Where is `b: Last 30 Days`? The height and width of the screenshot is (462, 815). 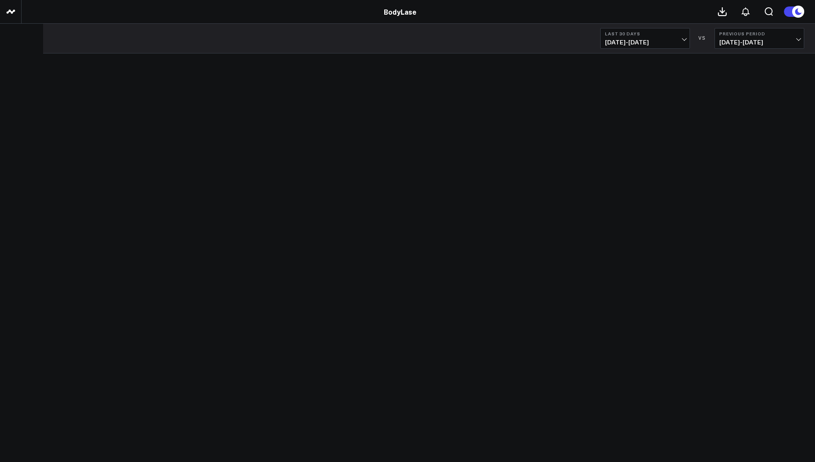
b: Last 30 Days is located at coordinates (645, 34).